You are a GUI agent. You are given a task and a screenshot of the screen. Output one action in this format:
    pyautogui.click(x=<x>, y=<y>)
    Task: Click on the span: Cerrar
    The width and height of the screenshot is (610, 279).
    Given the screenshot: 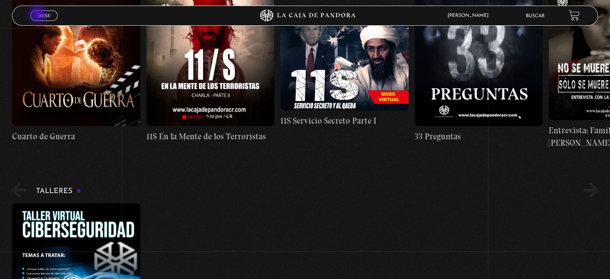 What is the action you would take?
    pyautogui.click(x=44, y=23)
    